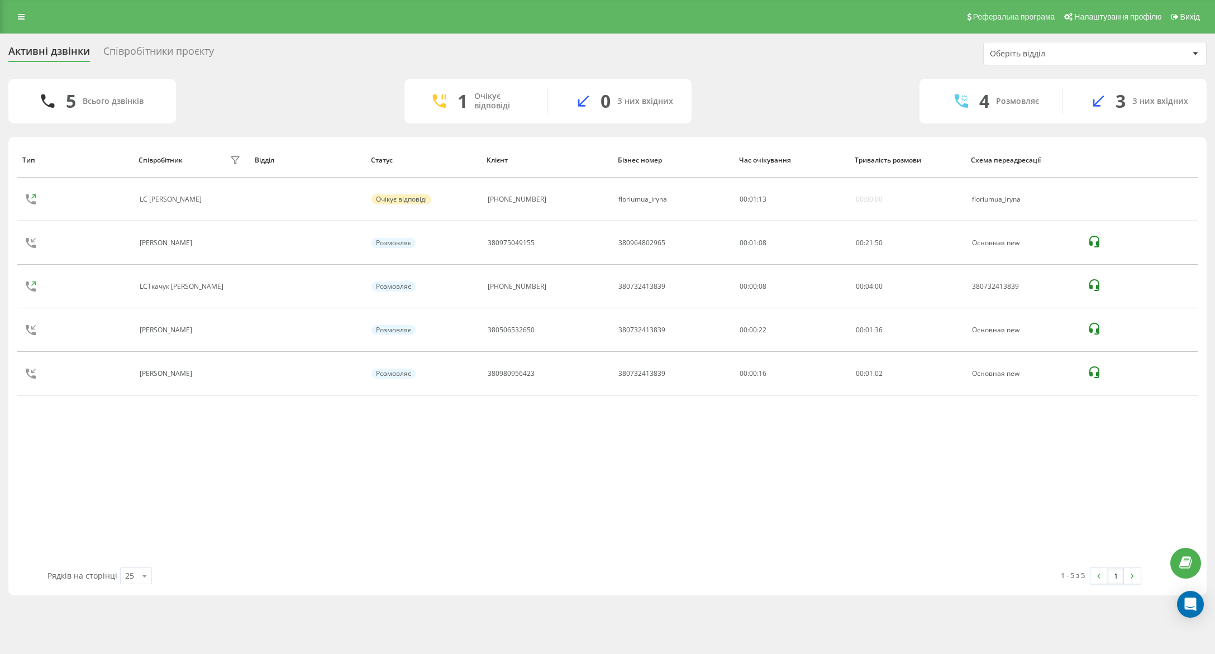  Describe the element at coordinates (869, 199) in the screenshot. I see `div: 00:00:00` at that location.